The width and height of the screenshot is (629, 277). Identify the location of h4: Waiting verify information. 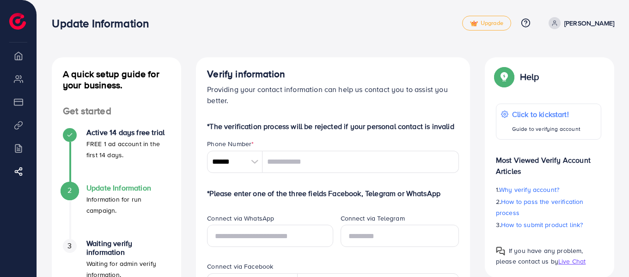
(128, 248).